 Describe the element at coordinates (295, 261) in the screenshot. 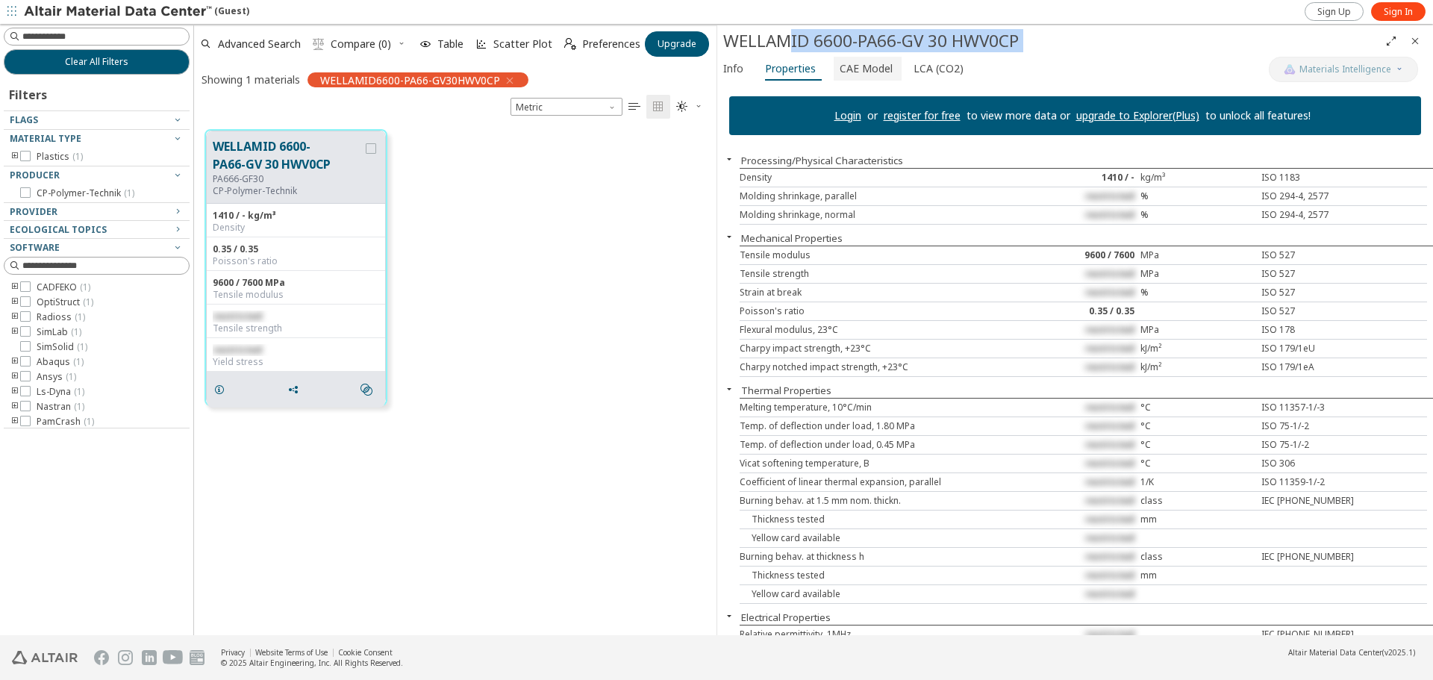

I see `div: Poisson's ratio` at that location.